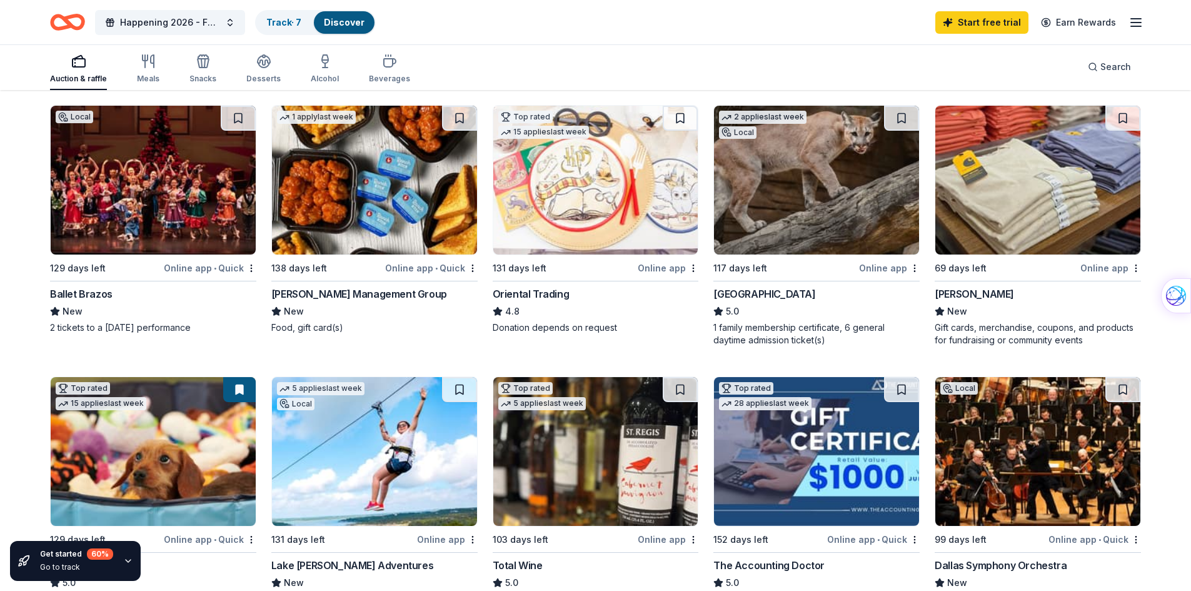  What do you see at coordinates (960, 268) in the screenshot?
I see `div: 69 days left` at bounding box center [960, 268].